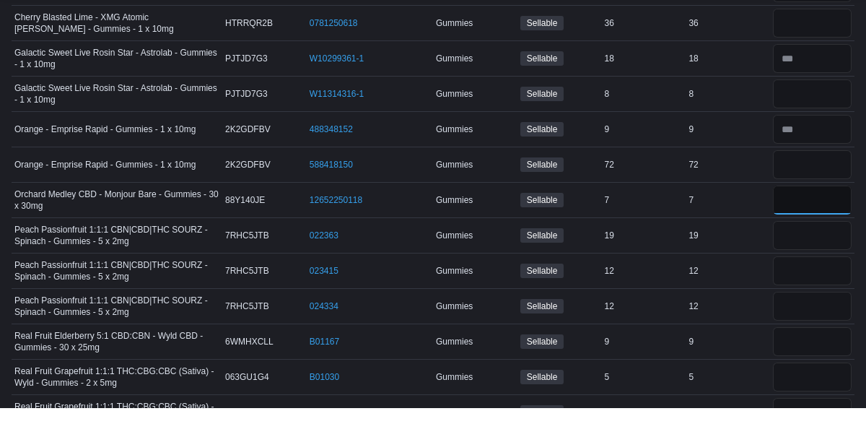 This screenshot has width=866, height=437. What do you see at coordinates (336, 87) in the screenshot?
I see `a: W10299361-1` at bounding box center [336, 87].